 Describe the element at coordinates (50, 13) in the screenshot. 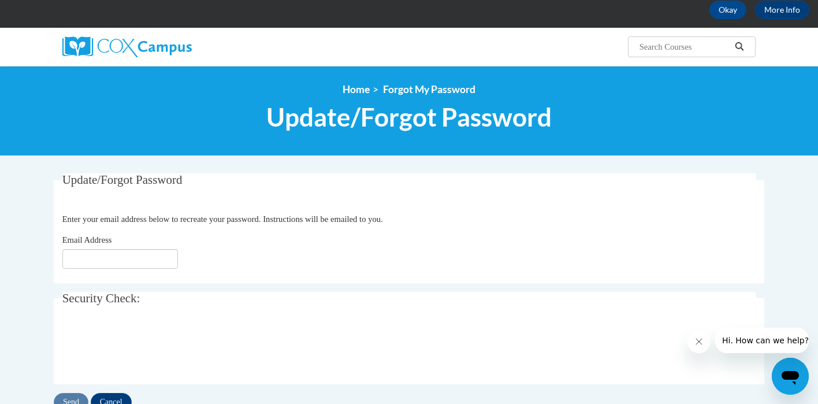

I see `span: Hi. How can we help?` at that location.